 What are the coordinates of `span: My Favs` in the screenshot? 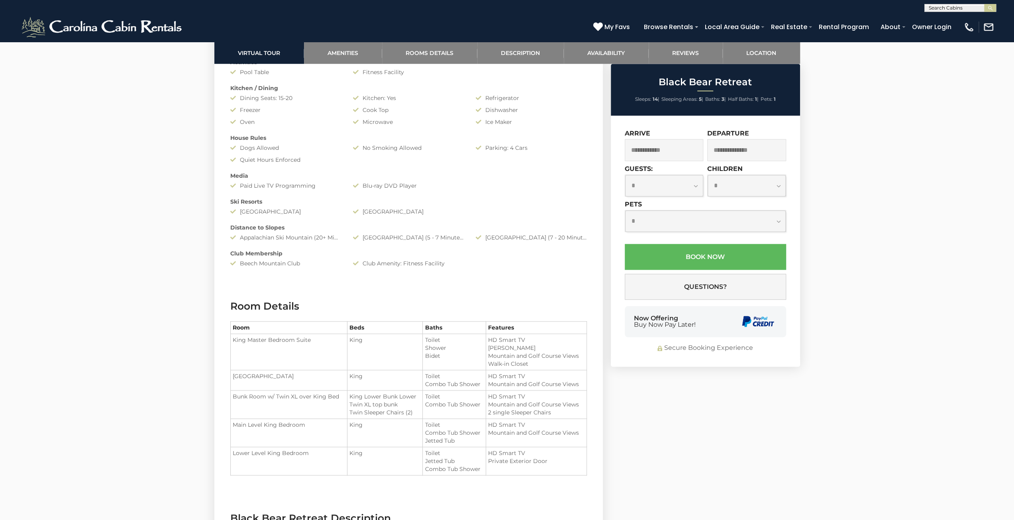 It's located at (617, 27).